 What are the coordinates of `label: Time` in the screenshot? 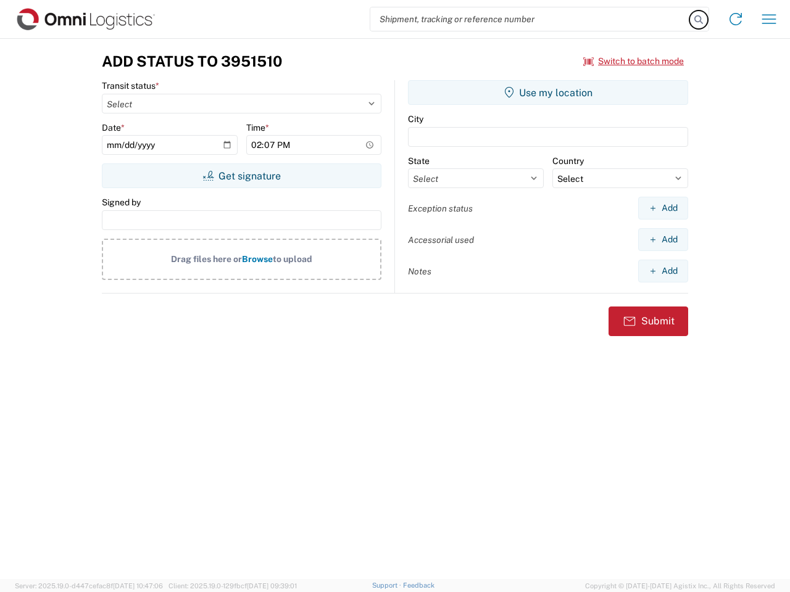 It's located at (257, 128).